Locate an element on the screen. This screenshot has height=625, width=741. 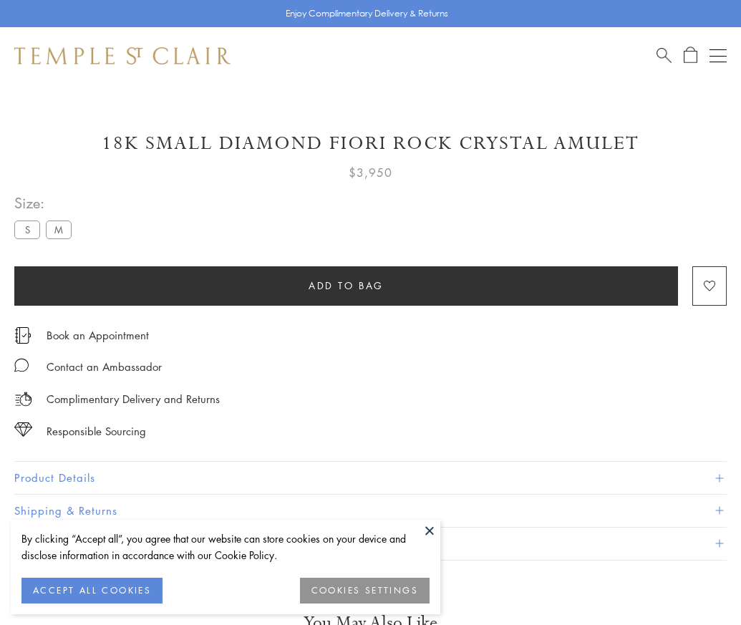
button: Shipping & Returns is located at coordinates (370, 510).